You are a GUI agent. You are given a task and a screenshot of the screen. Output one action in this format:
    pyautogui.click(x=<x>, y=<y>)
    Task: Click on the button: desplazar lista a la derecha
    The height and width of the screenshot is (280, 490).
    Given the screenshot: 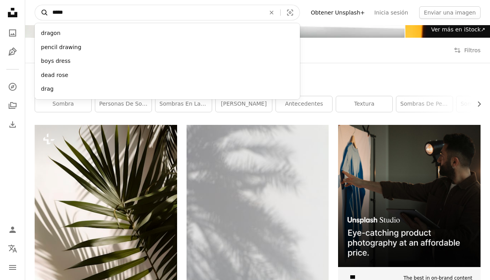 What is the action you would take?
    pyautogui.click(x=476, y=104)
    